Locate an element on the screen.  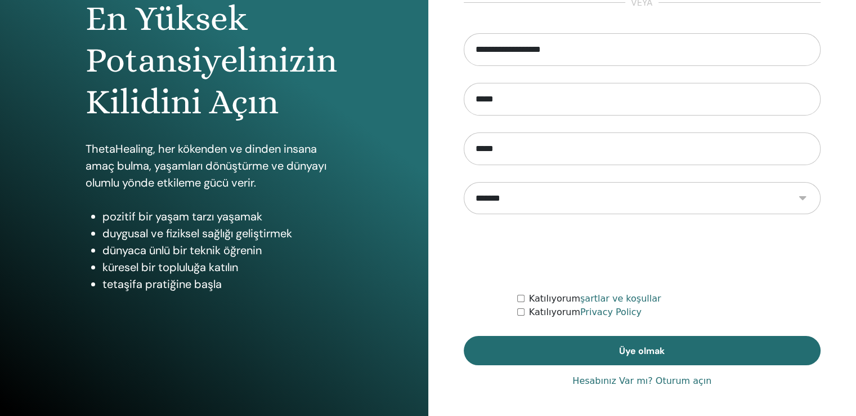
li: küresel bir topluluğa katılın is located at coordinates (222, 267).